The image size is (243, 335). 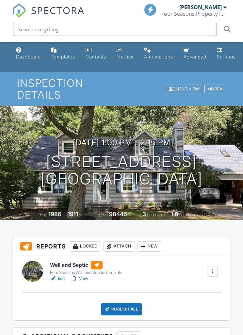 What do you see at coordinates (48, 16) in the screenshot?
I see `a: SPECTORA` at bounding box center [48, 16].